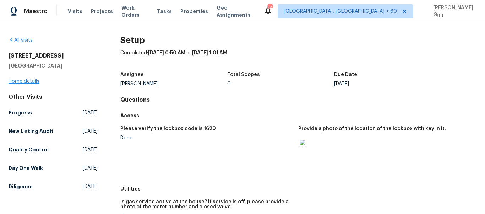  I want to click on h2: Setup, so click(298, 40).